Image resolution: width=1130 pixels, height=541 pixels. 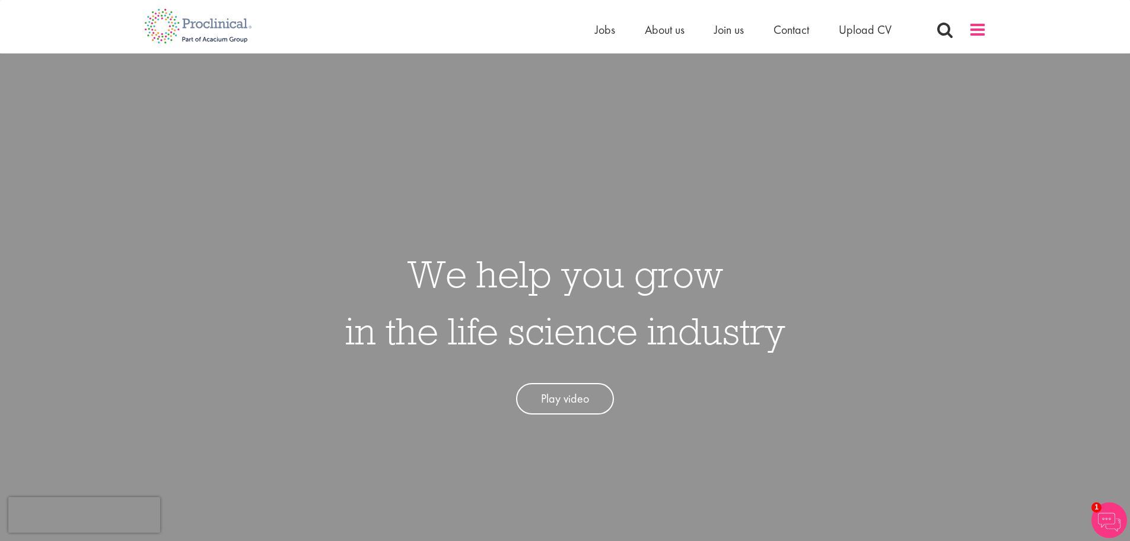 What do you see at coordinates (665, 30) in the screenshot?
I see `span: About us` at bounding box center [665, 30].